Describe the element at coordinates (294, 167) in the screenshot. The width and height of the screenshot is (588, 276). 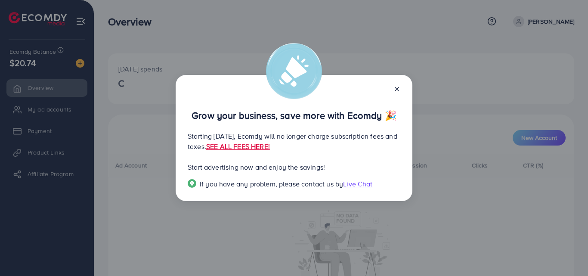
I see `p: Start advertising now and enjoy the savings!` at that location.